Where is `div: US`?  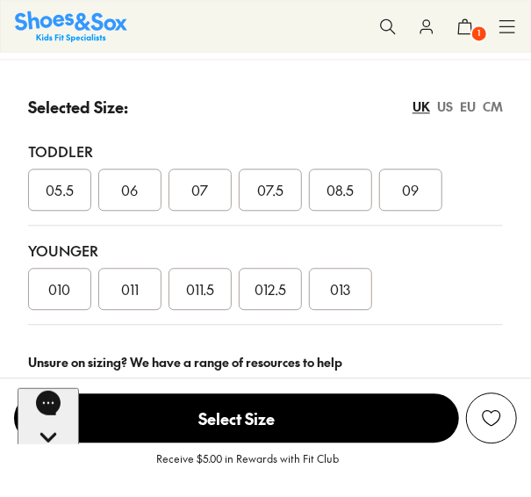
div: US is located at coordinates (445, 106).